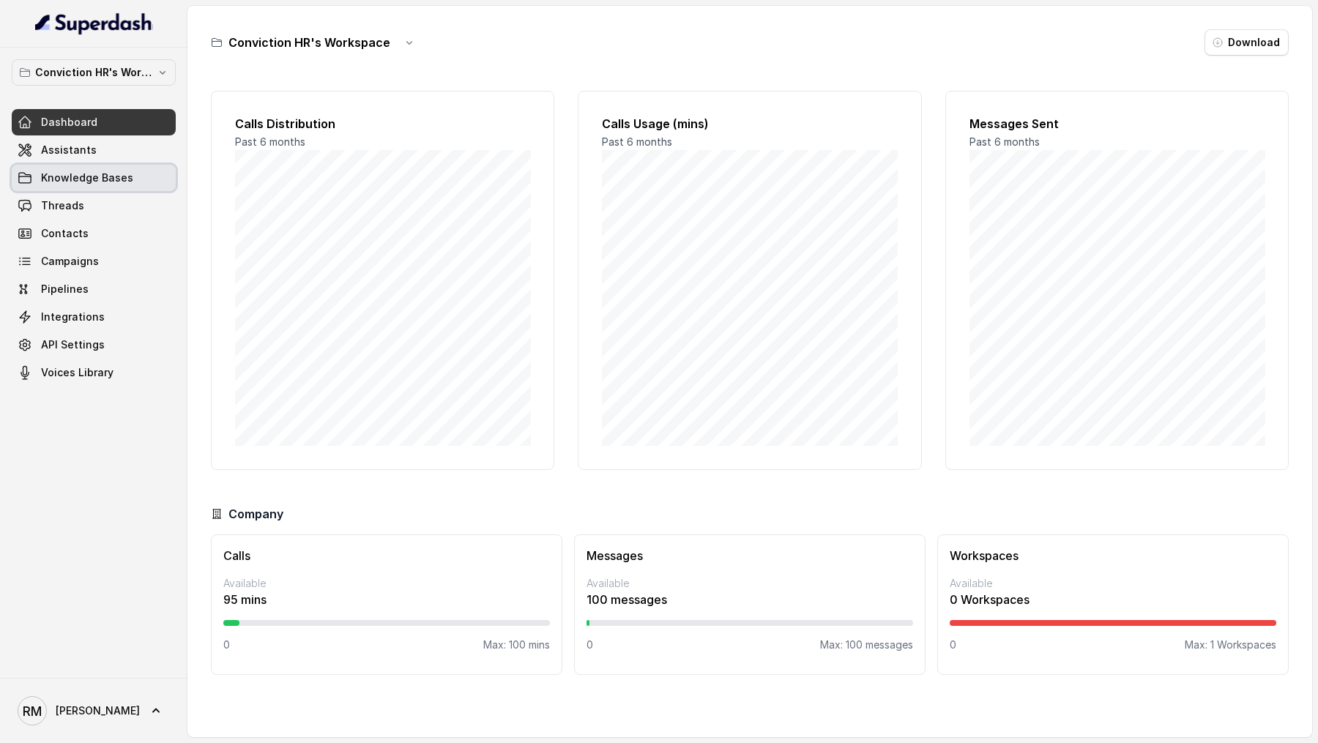 This screenshot has width=1318, height=743. What do you see at coordinates (72, 345) in the screenshot?
I see `span: API Settings` at bounding box center [72, 345].